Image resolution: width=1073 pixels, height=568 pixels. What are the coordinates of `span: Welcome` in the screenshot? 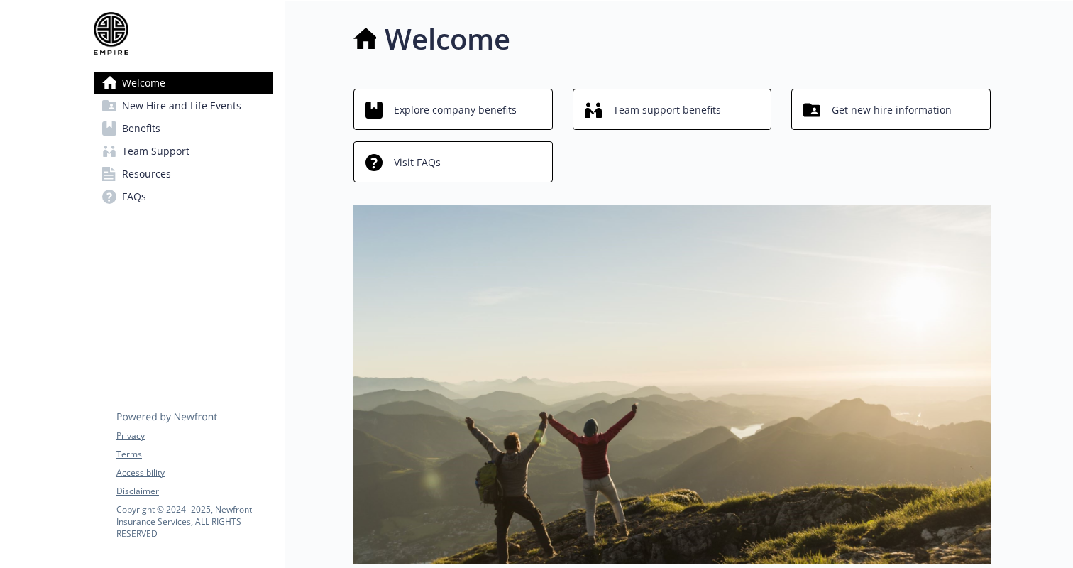 It's located at (143, 83).